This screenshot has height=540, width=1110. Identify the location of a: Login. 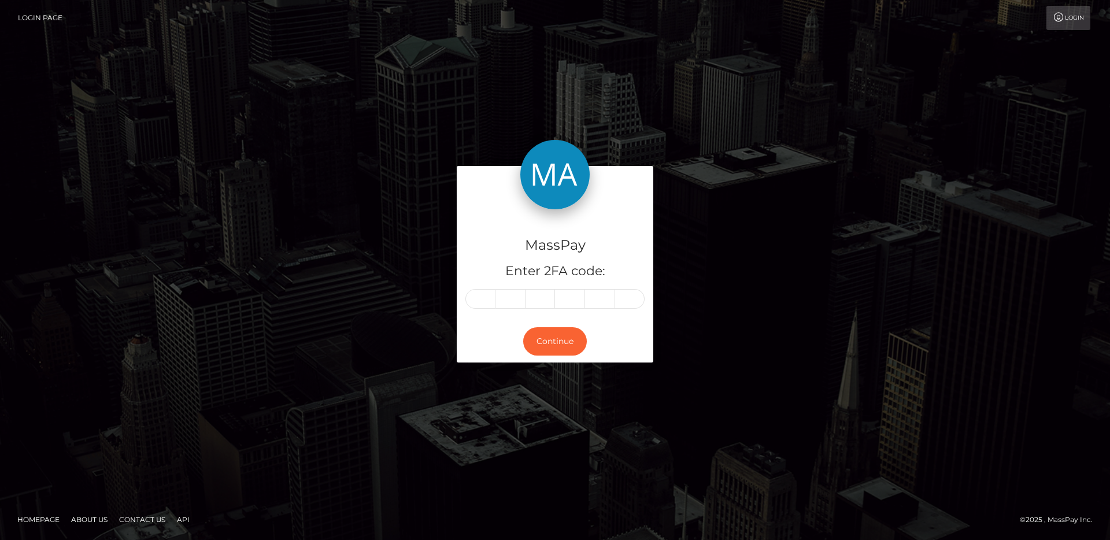
(1069, 18).